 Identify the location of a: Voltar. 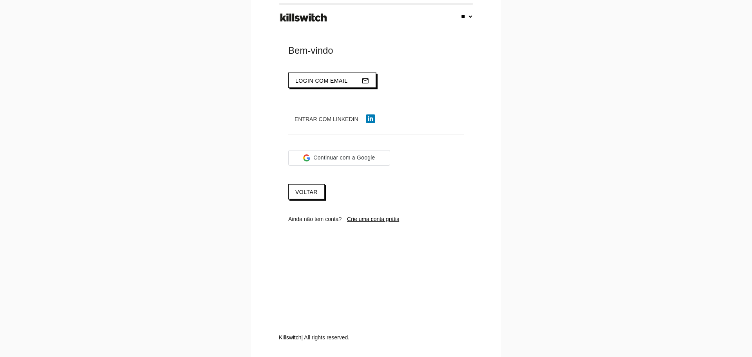
(306, 191).